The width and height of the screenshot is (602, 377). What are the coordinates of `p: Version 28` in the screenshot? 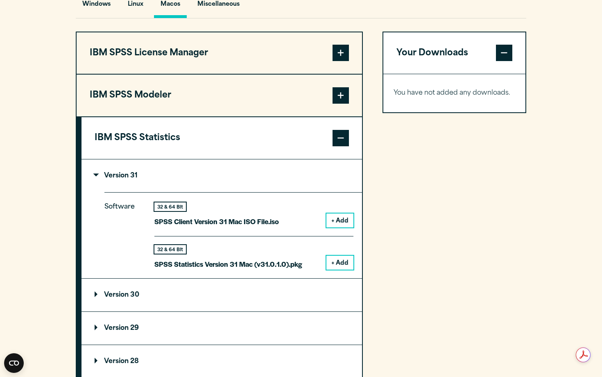 It's located at (117, 361).